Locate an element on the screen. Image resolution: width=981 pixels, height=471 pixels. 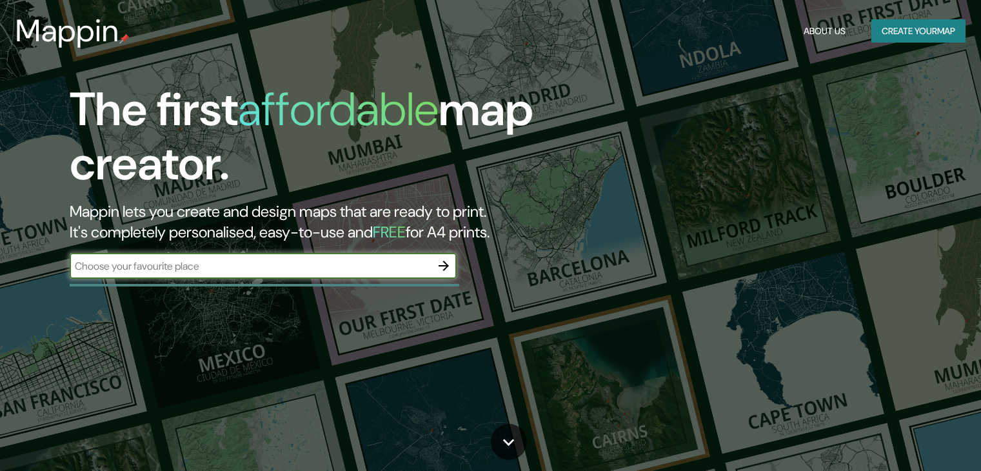
h1: affordable is located at coordinates (338, 109).